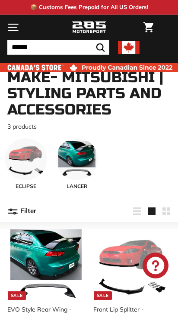 The height and width of the screenshot is (315, 178). Describe the element at coordinates (148, 27) in the screenshot. I see `a: Cart` at that location.